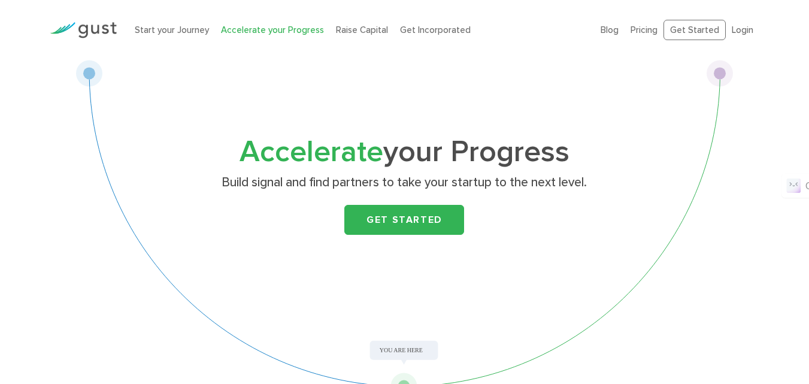 Image resolution: width=809 pixels, height=384 pixels. Describe the element at coordinates (273, 30) in the screenshot. I see `a: Accelerate your Progress` at that location.